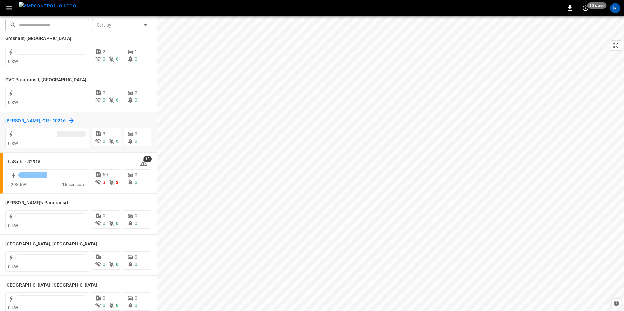  Describe the element at coordinates (51, 285) in the screenshot. I see `h6: Middletown, PA` at that location.